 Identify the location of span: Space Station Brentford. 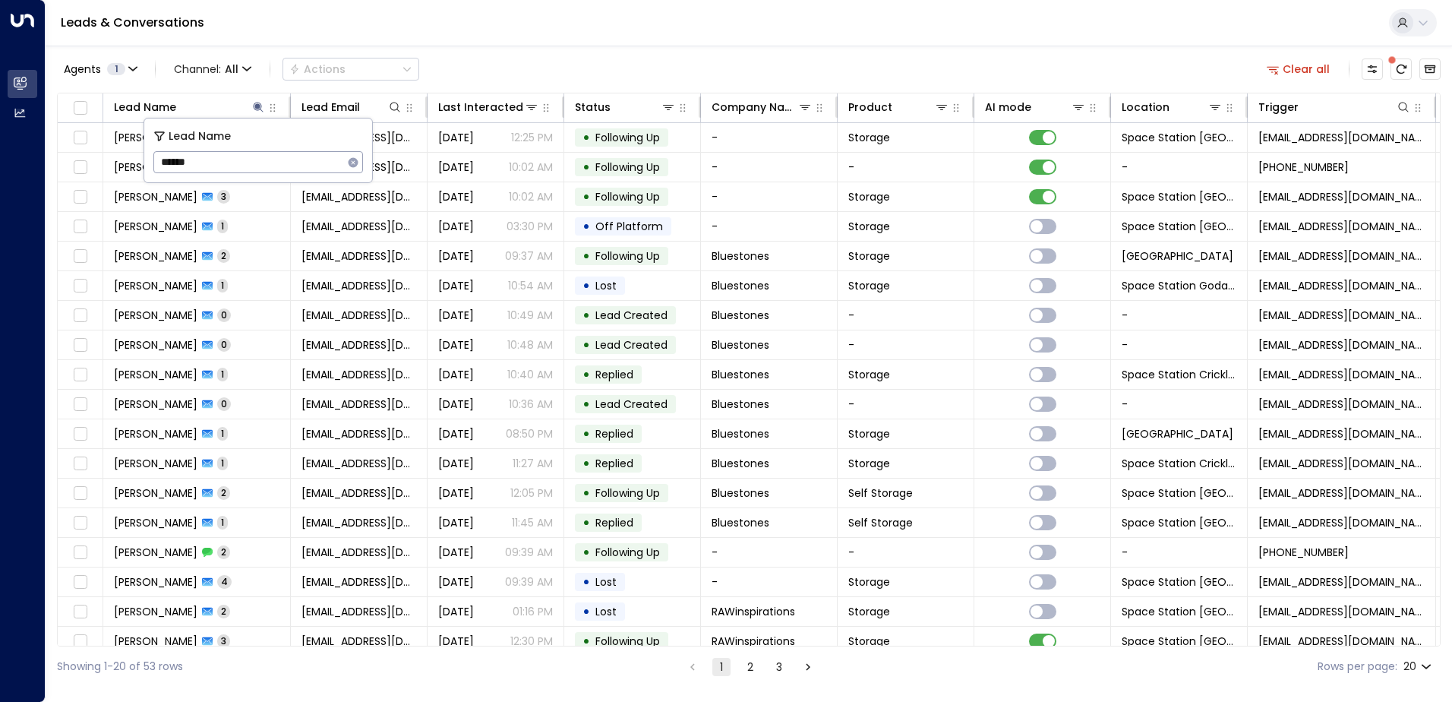
(1179, 523).